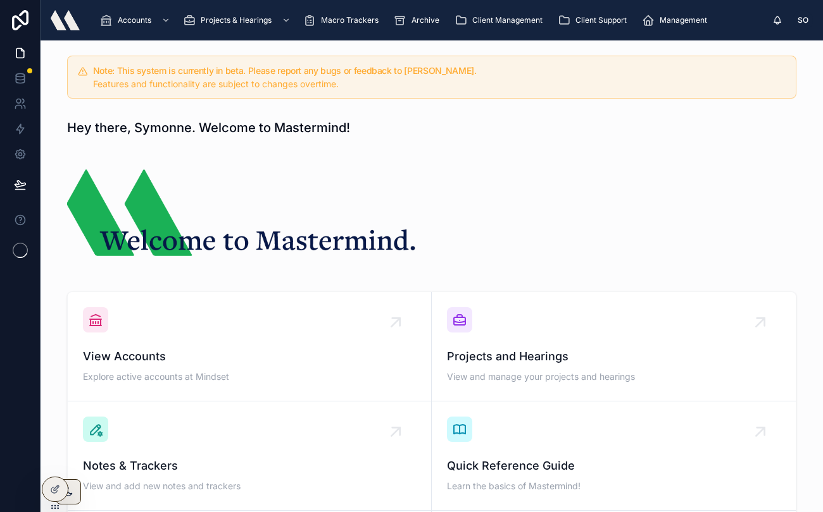  Describe the element at coordinates (249, 466) in the screenshot. I see `span: Notes & Trackers` at that location.